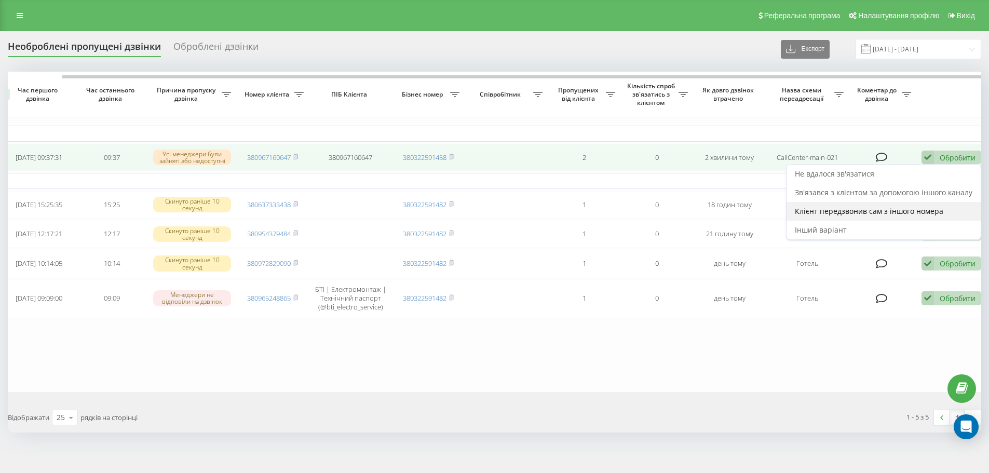  Describe the element at coordinates (834, 173) in the screenshot. I see `span: Не вдалося зв'язатися` at that location.